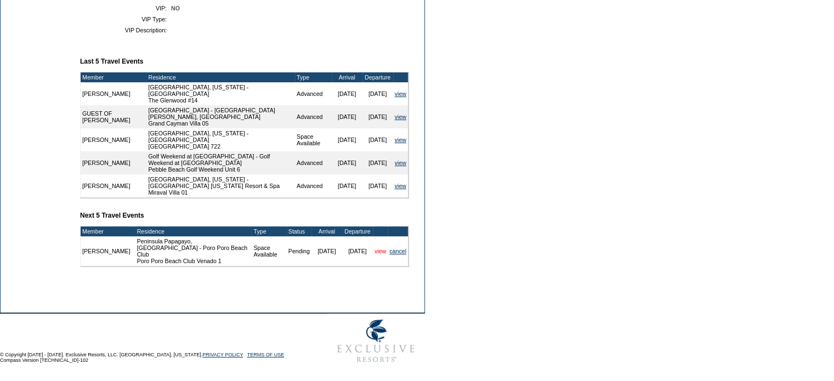 This screenshot has width=834, height=381. What do you see at coordinates (126, 19) in the screenshot?
I see `td: VIP Type:` at bounding box center [126, 19].